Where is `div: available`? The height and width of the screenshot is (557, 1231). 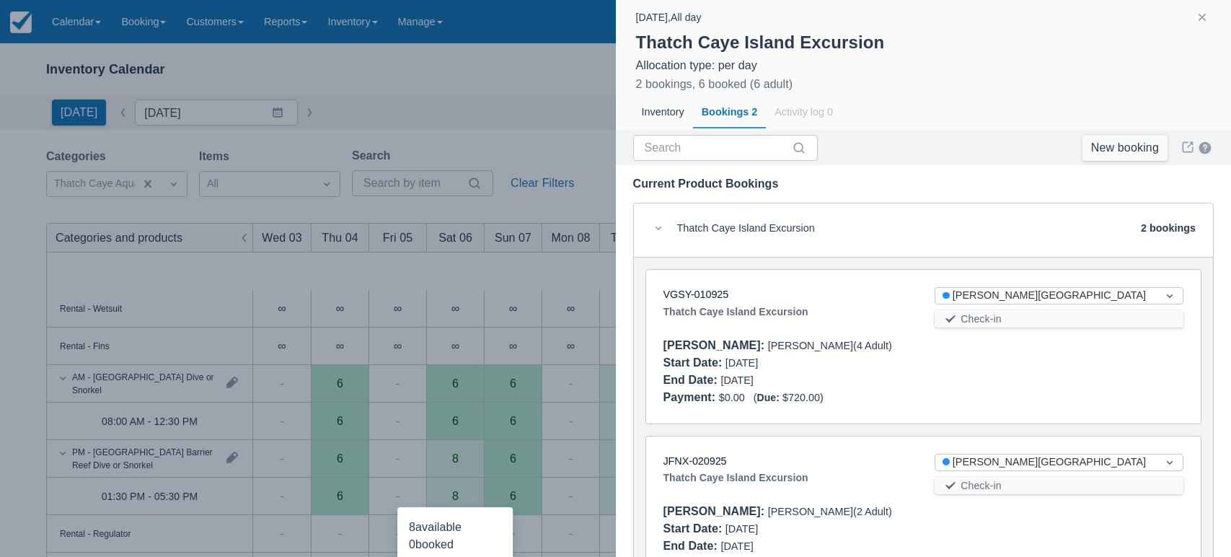
div: available is located at coordinates (455, 527).